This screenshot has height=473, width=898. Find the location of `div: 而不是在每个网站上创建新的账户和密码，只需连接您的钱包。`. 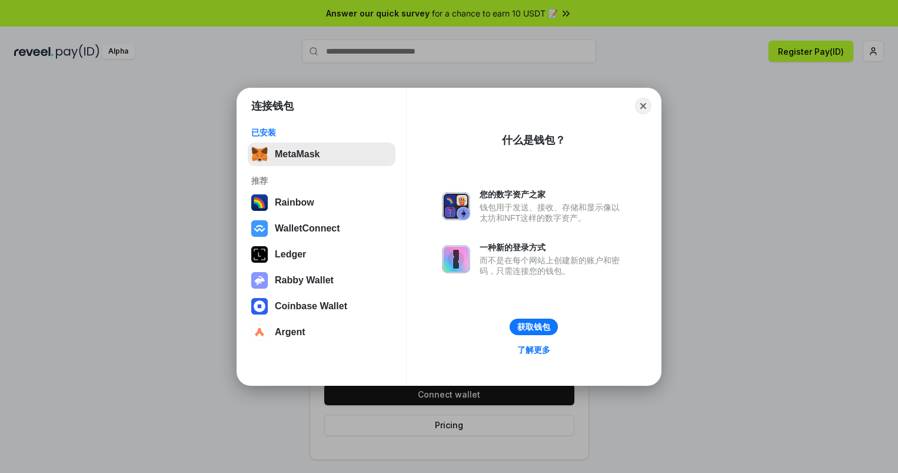

div: 而不是在每个网站上创建新的账户和密码，只需连接您的钱包。 is located at coordinates (553, 265).